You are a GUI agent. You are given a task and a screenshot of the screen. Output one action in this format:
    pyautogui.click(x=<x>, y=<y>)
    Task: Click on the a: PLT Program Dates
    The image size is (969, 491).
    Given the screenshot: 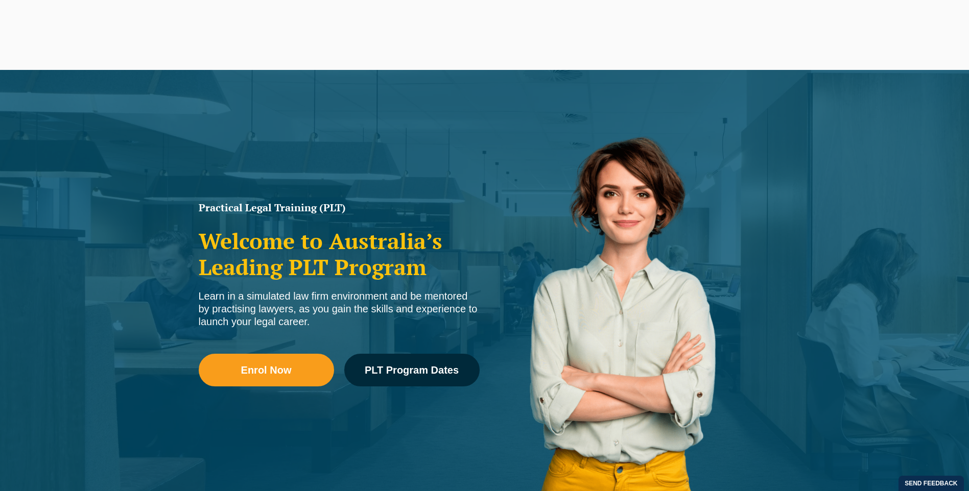 What is the action you would take?
    pyautogui.click(x=412, y=370)
    